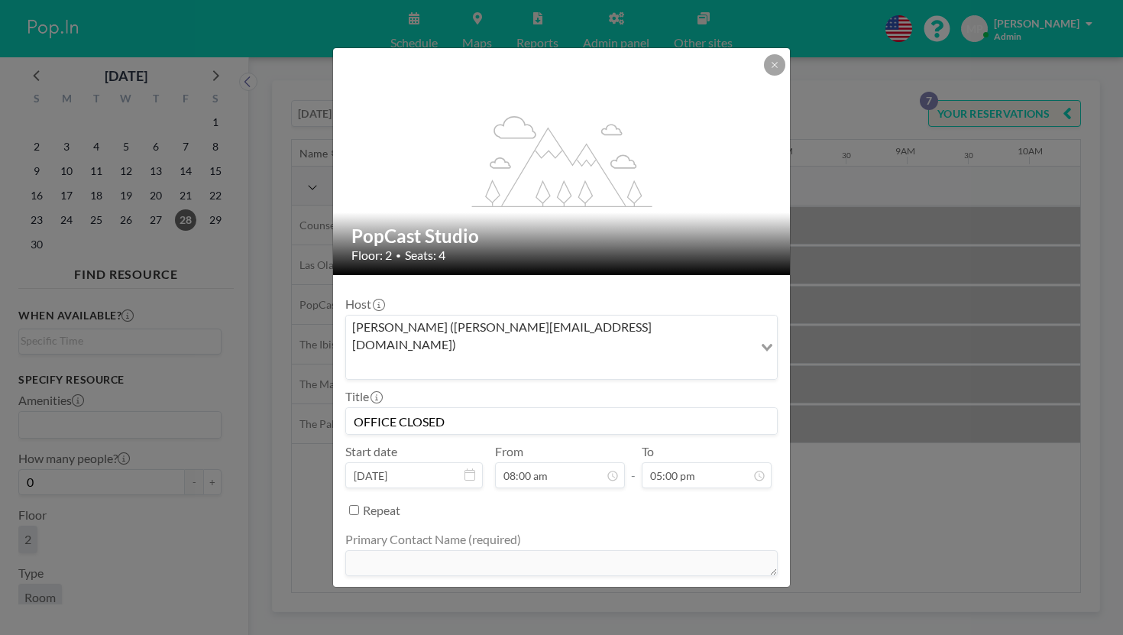 Image resolution: width=1123 pixels, height=635 pixels. What do you see at coordinates (381, 511) in the screenshot?
I see `label: Repeat` at bounding box center [381, 511].